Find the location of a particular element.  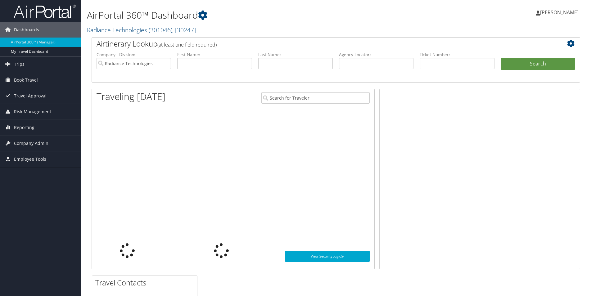

label: Company - Division: is located at coordinates (134, 55).